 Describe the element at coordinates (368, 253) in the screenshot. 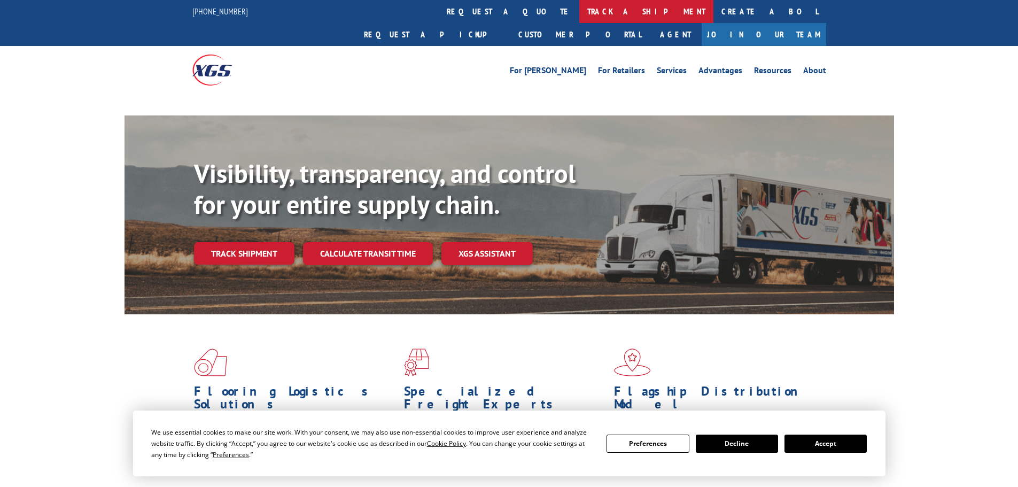

I see `a: Calculate transit time` at that location.